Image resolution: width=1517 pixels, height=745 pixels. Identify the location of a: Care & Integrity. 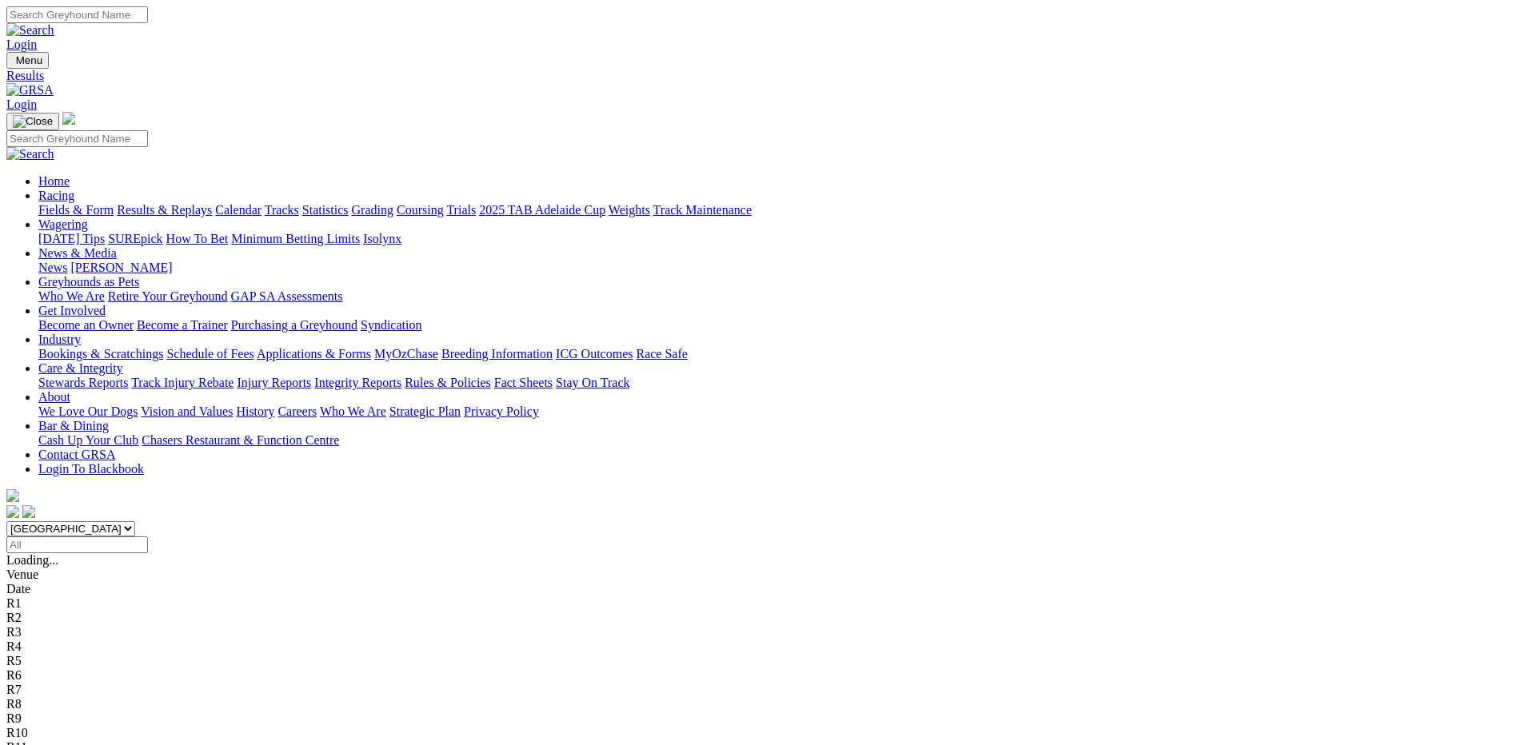
(81, 368).